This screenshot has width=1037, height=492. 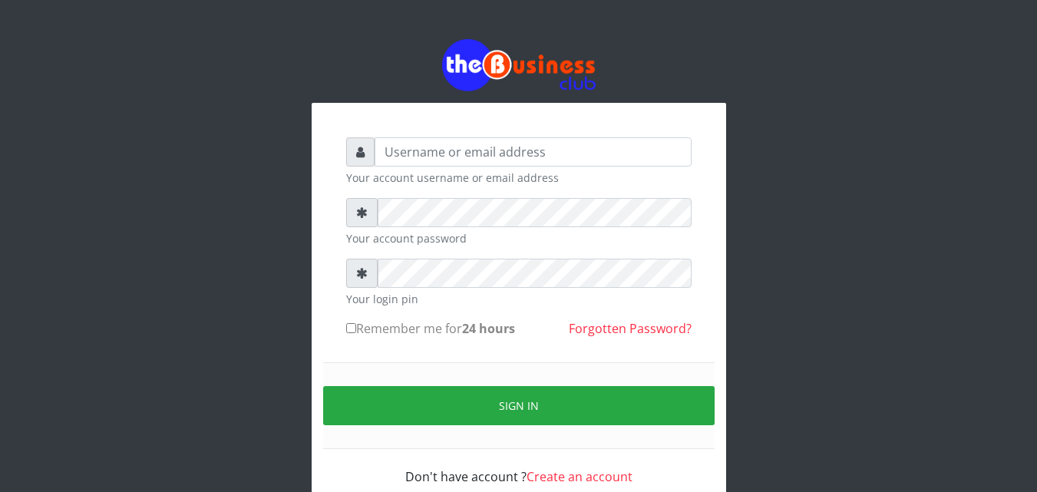 I want to click on small: Your login pin, so click(x=519, y=299).